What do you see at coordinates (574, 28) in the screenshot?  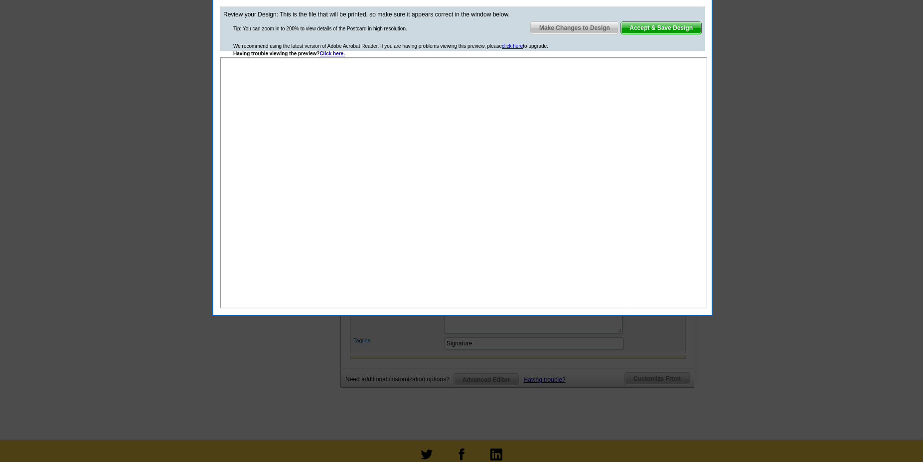 I see `span: Make Changes to Design` at bounding box center [574, 28].